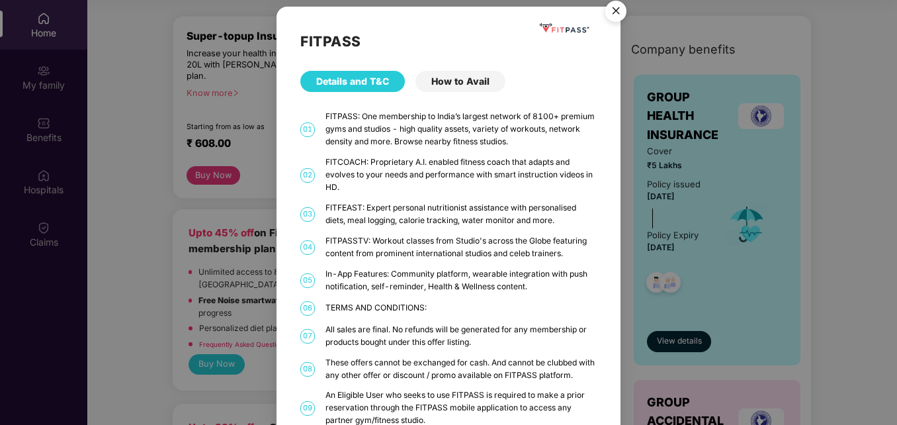 The image size is (897, 425). I want to click on span: 02, so click(308, 175).